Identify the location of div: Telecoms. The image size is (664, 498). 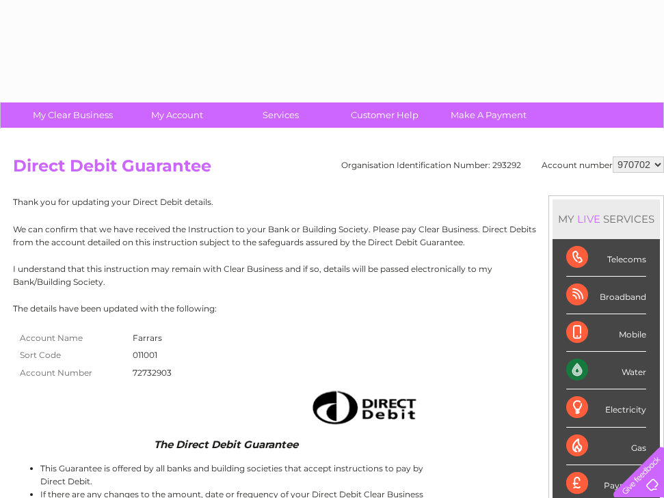
(605, 258).